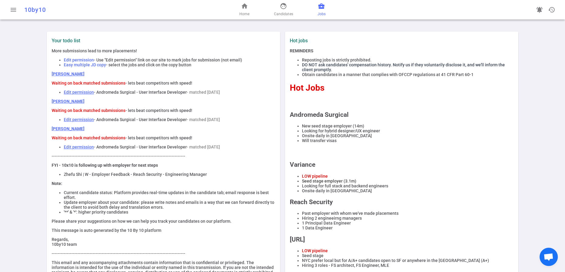 This screenshot has width=565, height=272. Describe the element at coordinates (244, 10) in the screenshot. I see `a: Home` at that location.